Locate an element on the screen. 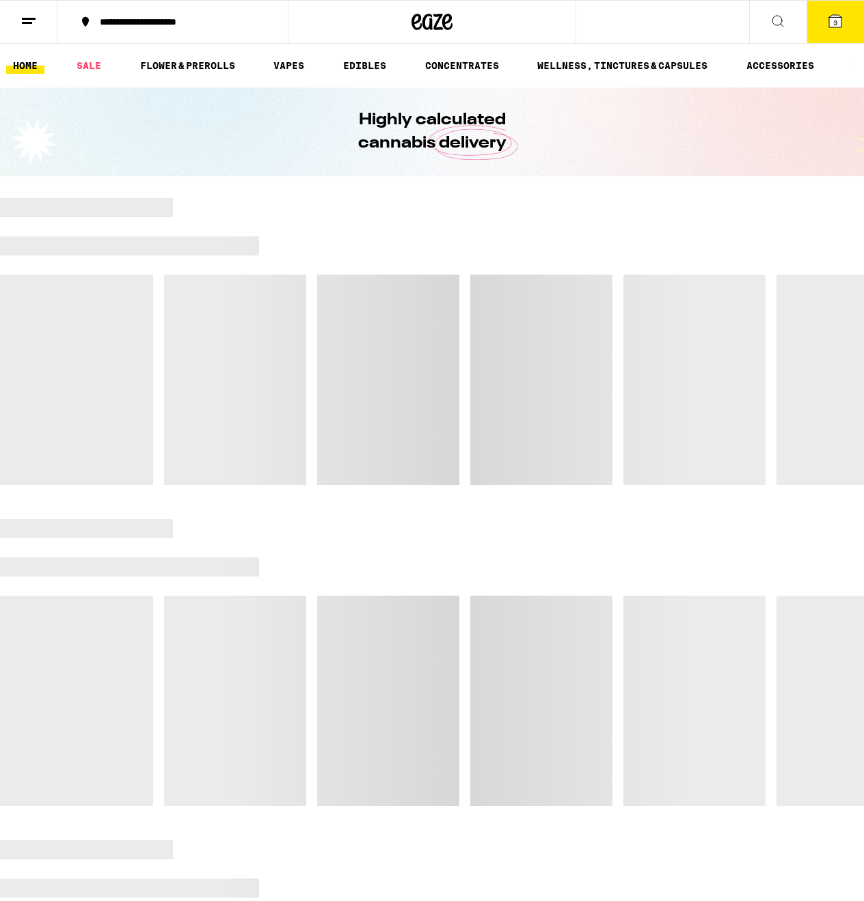 The image size is (864, 901). h1: Highly calculated cannabis delivery is located at coordinates (432, 132).